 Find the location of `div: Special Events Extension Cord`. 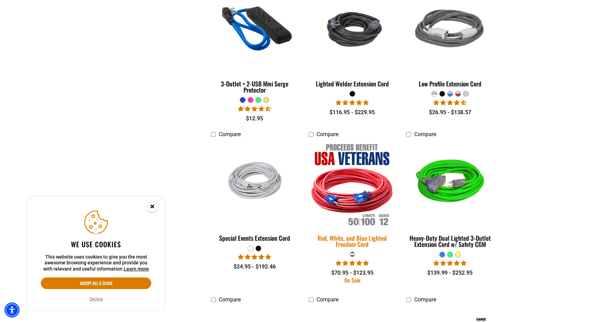

div: Special Events Extension Cord is located at coordinates (255, 238).